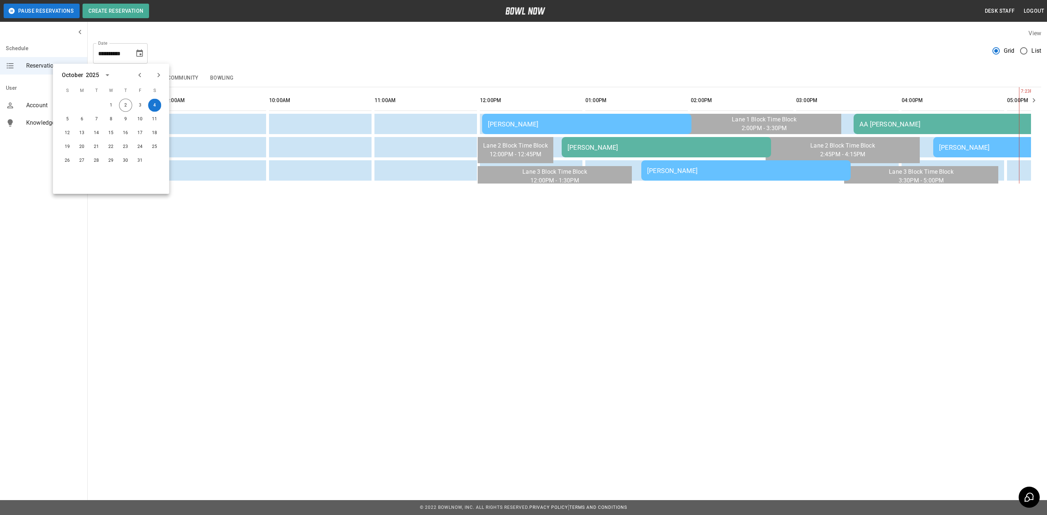  What do you see at coordinates (155, 105) in the screenshot?
I see `button: Oct 4, 2025` at bounding box center [155, 105].